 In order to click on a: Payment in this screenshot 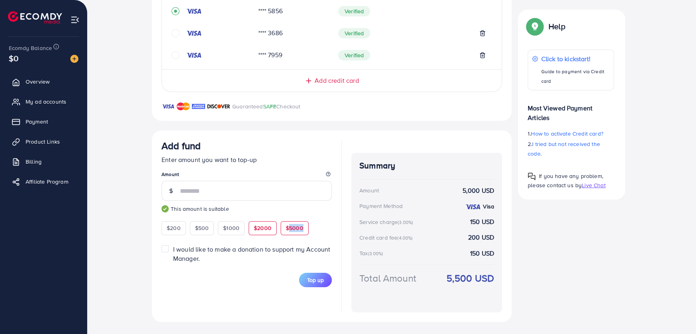, I will do `click(44, 122)`.